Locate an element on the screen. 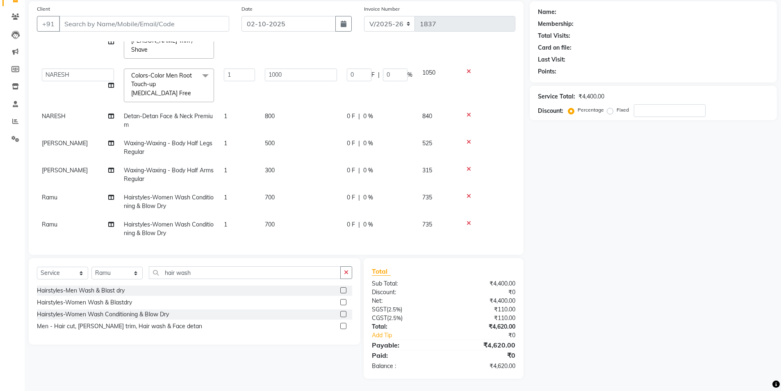 Image resolution: width=781 pixels, height=391 pixels. span: NARESH is located at coordinates (54, 116).